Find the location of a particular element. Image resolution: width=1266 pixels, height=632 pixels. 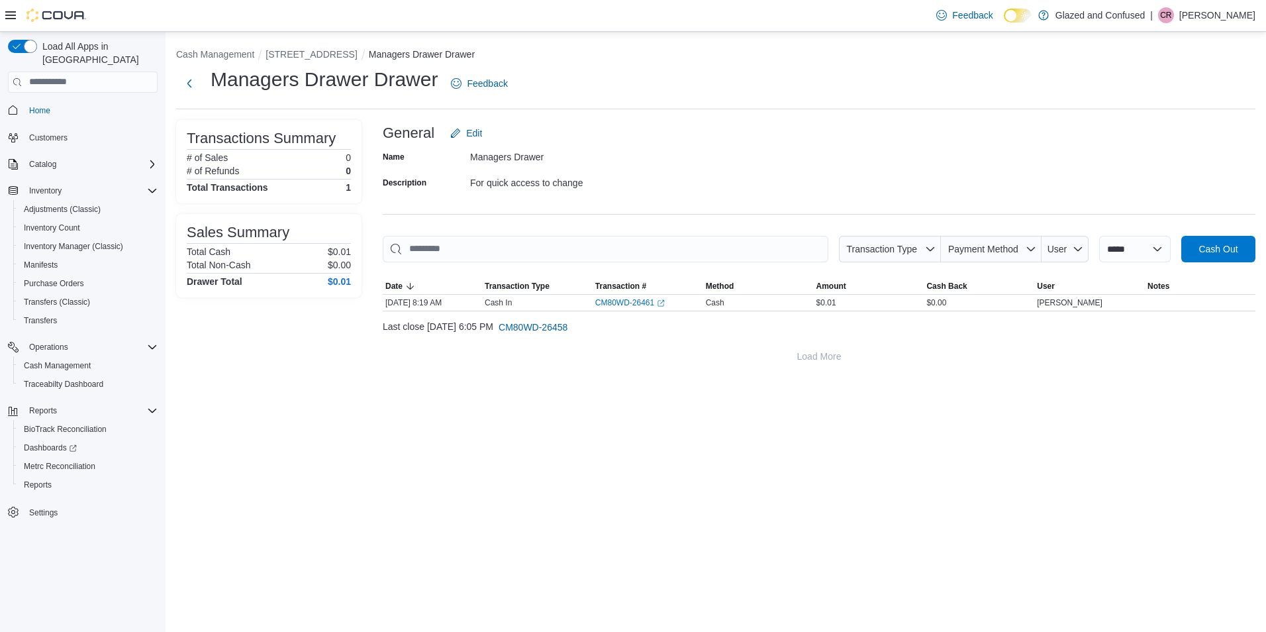

button: Inventory Manager (Classic) is located at coordinates (88, 246).